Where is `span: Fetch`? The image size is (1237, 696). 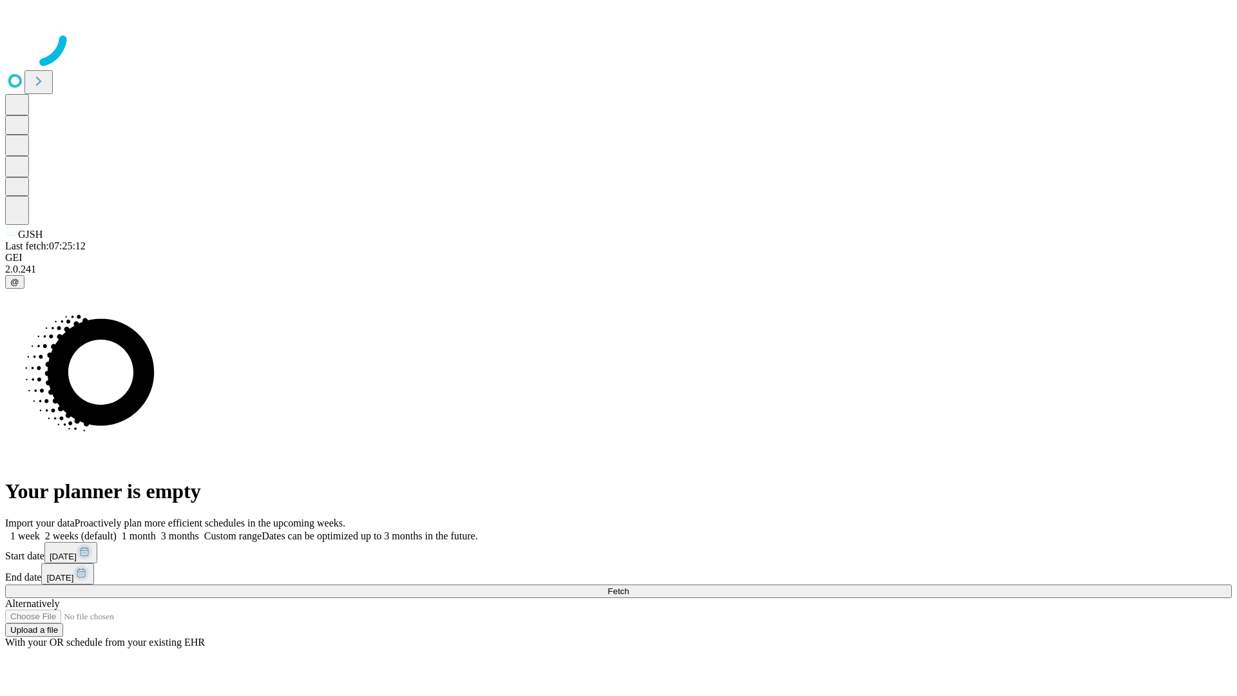
span: Fetch is located at coordinates (618, 591).